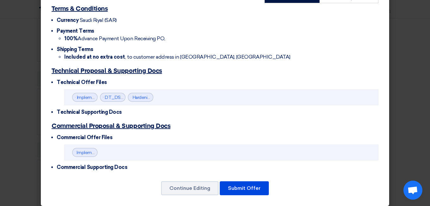  Describe the element at coordinates (115, 38) in the screenshot. I see `span: Advance Payment Upon Receiving PO,` at that location.